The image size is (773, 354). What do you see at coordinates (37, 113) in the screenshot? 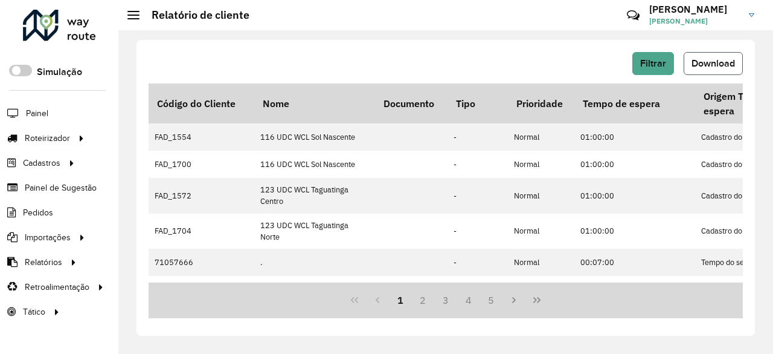
I see `span: Painel` at bounding box center [37, 113].